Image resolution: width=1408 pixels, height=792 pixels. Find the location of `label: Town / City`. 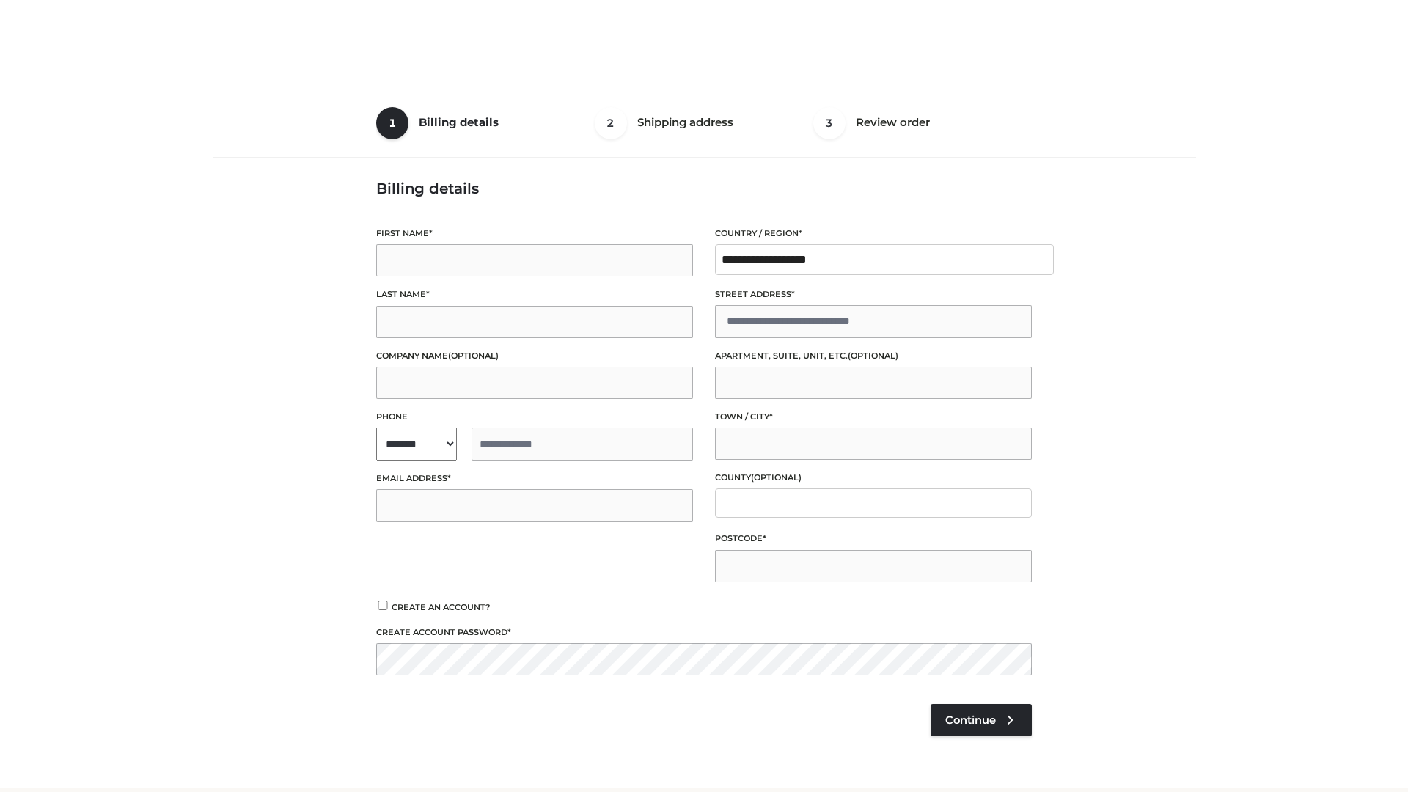

label: Town / City is located at coordinates (873, 416).